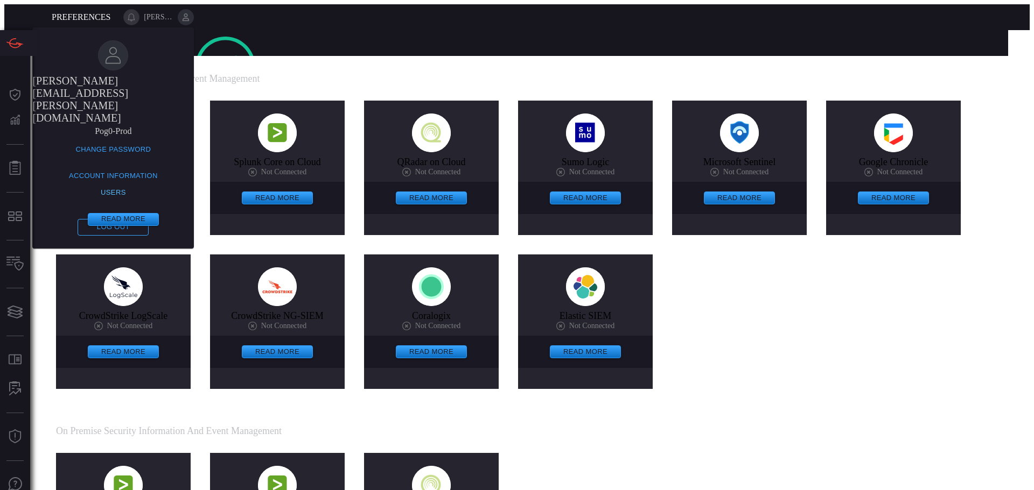  Describe the element at coordinates (431, 287) in the screenshot. I see `img: svg%3e` at that location.